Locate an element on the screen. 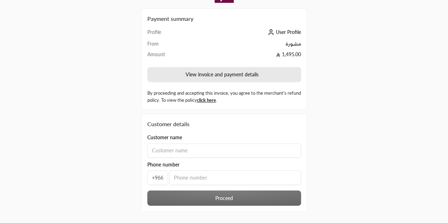 The width and height of the screenshot is (448, 223). a: User Profile is located at coordinates (283, 32).